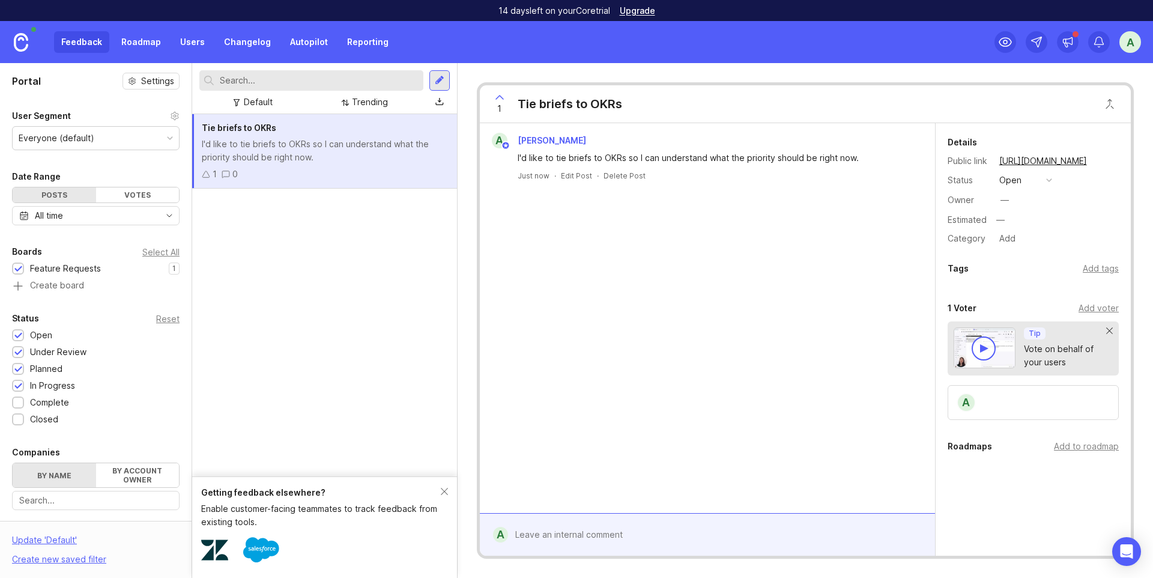  What do you see at coordinates (247, 42) in the screenshot?
I see `a: Changelog` at bounding box center [247, 42].